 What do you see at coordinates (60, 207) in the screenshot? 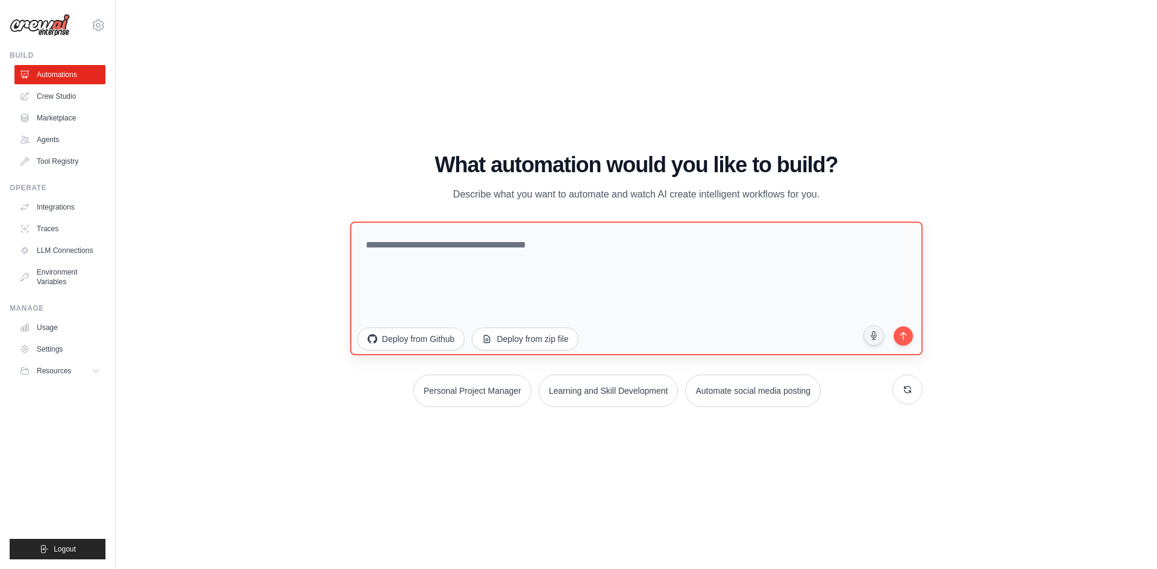
I see `a: Integrations` at bounding box center [60, 207].